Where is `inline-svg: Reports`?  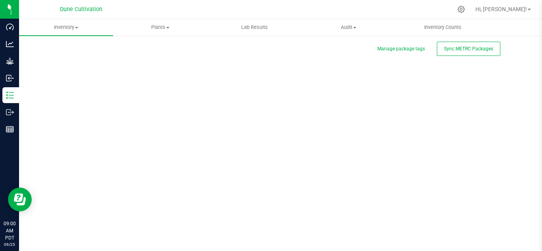
inline-svg: Reports is located at coordinates (10, 129).